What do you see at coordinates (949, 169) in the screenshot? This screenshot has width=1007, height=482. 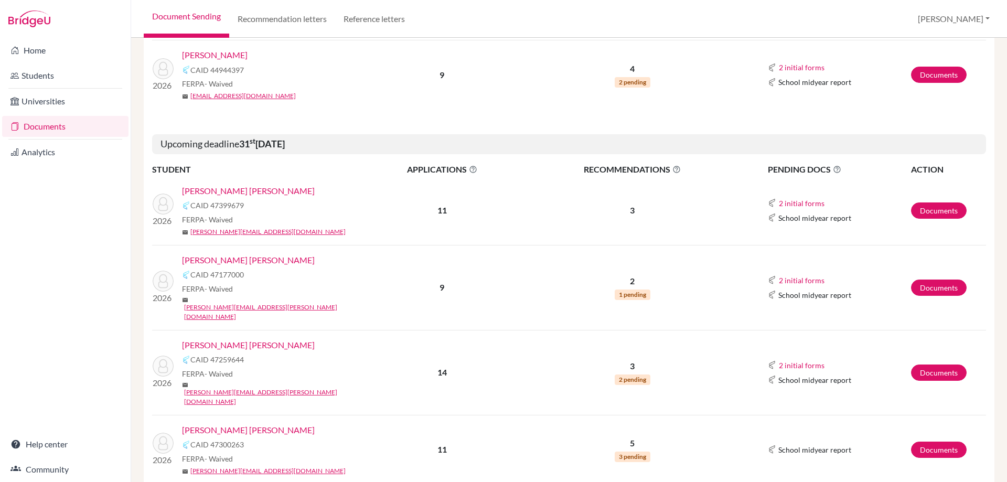 I see `th: ACTION` at bounding box center [949, 169].